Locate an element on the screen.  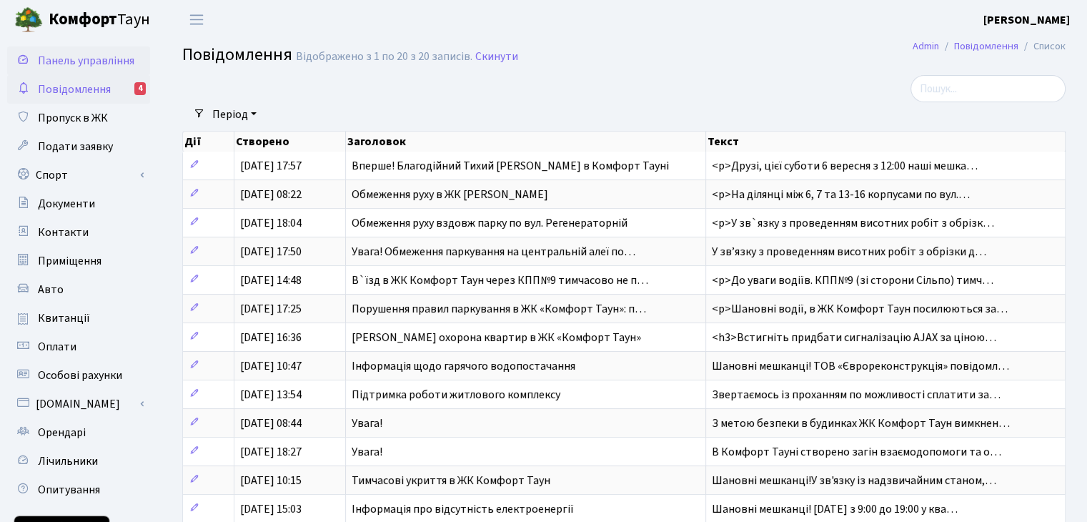
a: Admin is located at coordinates (925, 46).